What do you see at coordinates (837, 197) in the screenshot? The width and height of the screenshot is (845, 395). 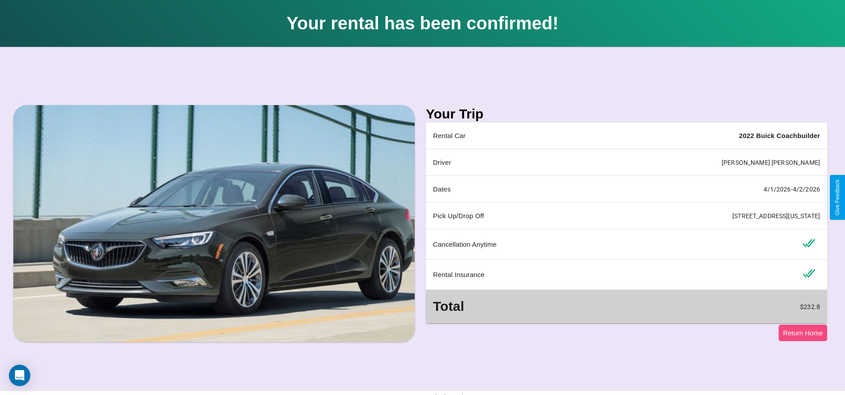 I see `div: Give Feedback` at bounding box center [837, 197].